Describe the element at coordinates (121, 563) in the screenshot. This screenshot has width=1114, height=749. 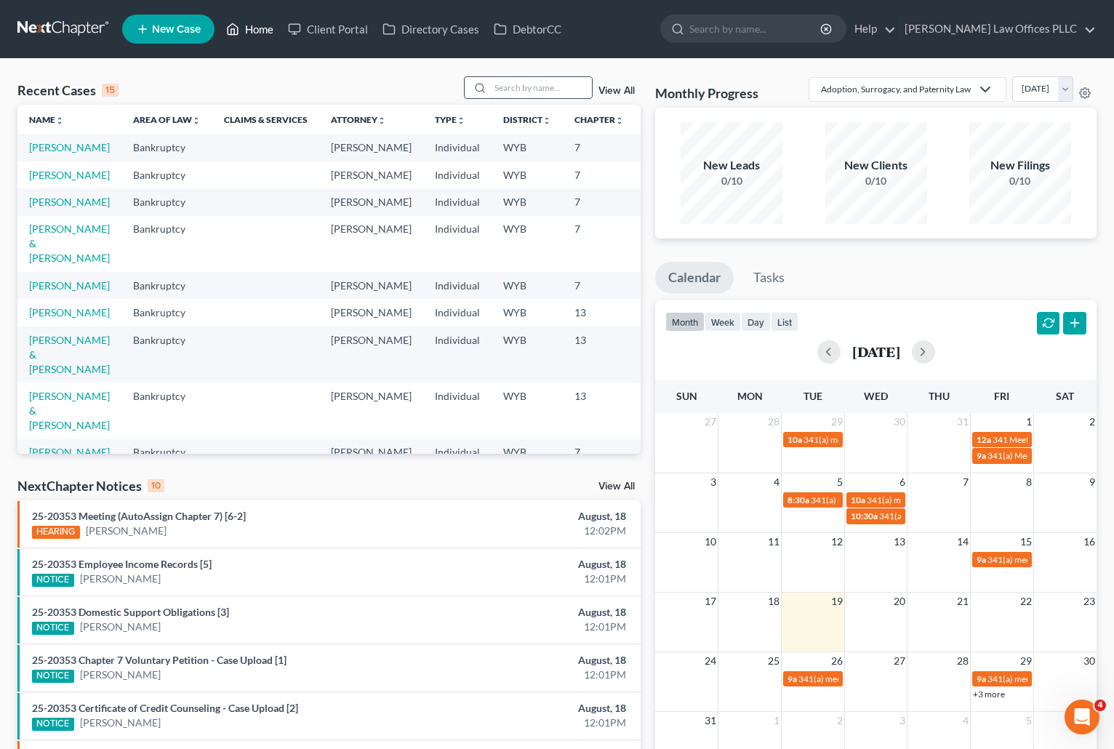
I see `a: 25-20353 Employee Income Records [5]` at that location.